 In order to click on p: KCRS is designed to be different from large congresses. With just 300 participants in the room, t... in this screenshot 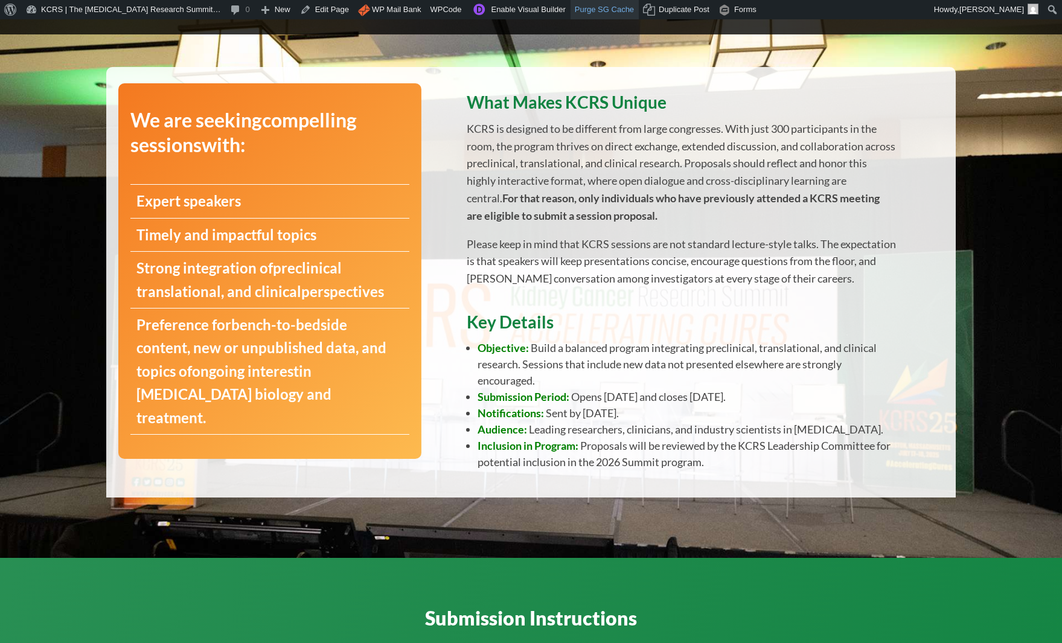, I will do `click(681, 178)`.